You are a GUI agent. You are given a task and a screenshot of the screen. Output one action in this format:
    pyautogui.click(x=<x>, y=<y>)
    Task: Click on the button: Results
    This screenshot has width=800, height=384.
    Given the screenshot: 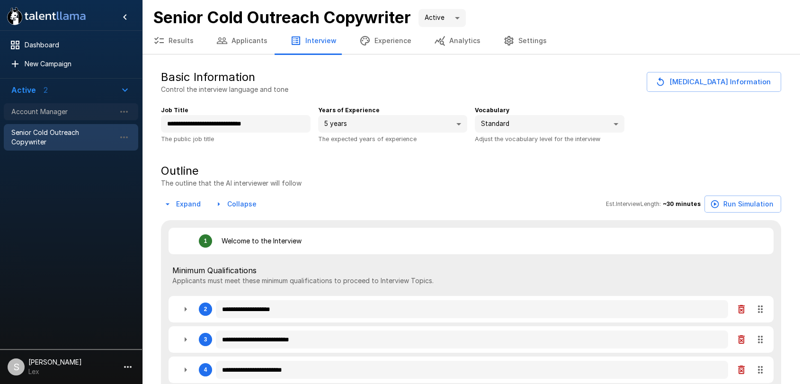 What is the action you would take?
    pyautogui.click(x=173, y=41)
    